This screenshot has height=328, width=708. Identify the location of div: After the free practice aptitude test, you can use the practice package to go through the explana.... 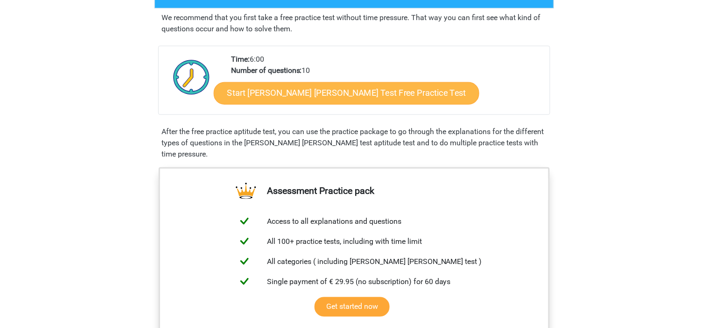
(354, 143).